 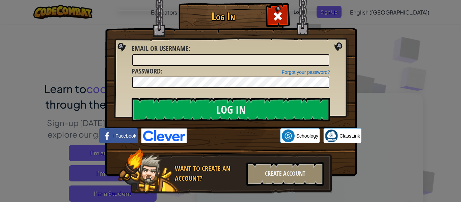 I want to click on div: Want to create an account?, so click(x=208, y=173).